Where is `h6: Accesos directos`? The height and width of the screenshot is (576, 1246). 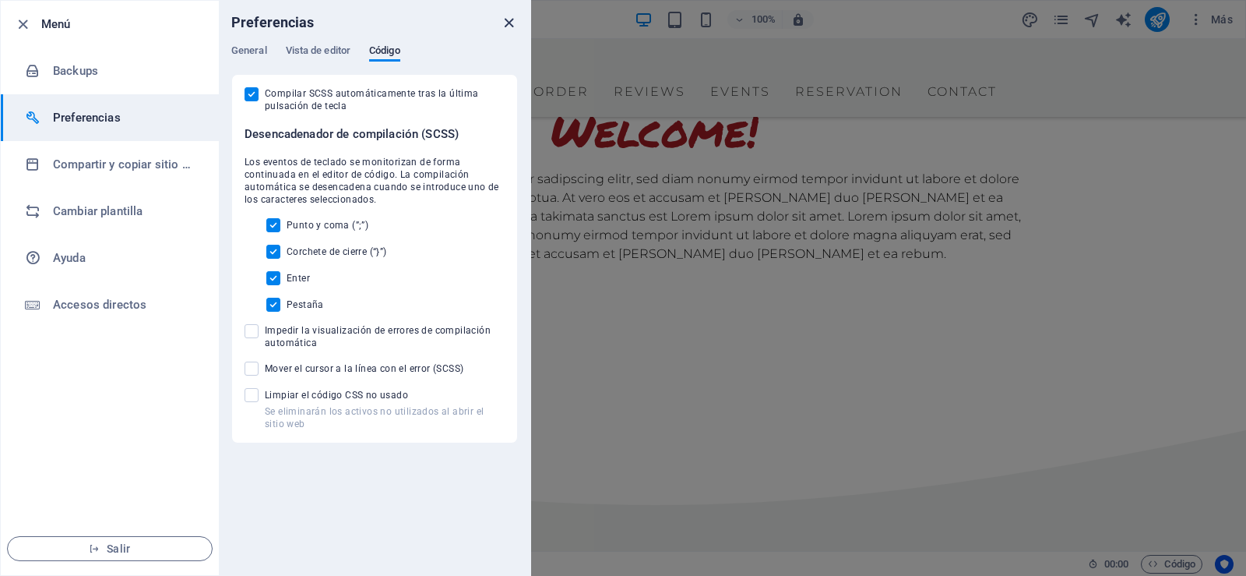
h6: Accesos directos is located at coordinates (125, 305).